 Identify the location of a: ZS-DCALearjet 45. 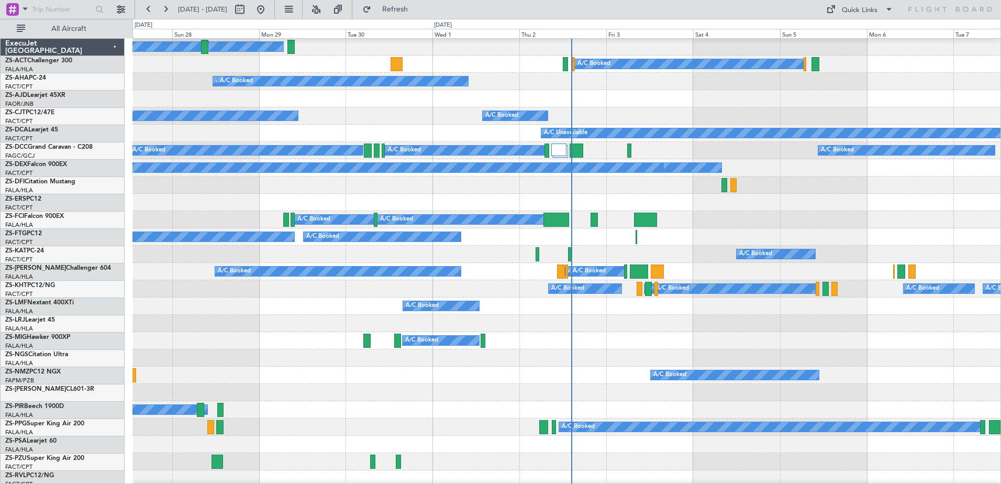
(31, 130).